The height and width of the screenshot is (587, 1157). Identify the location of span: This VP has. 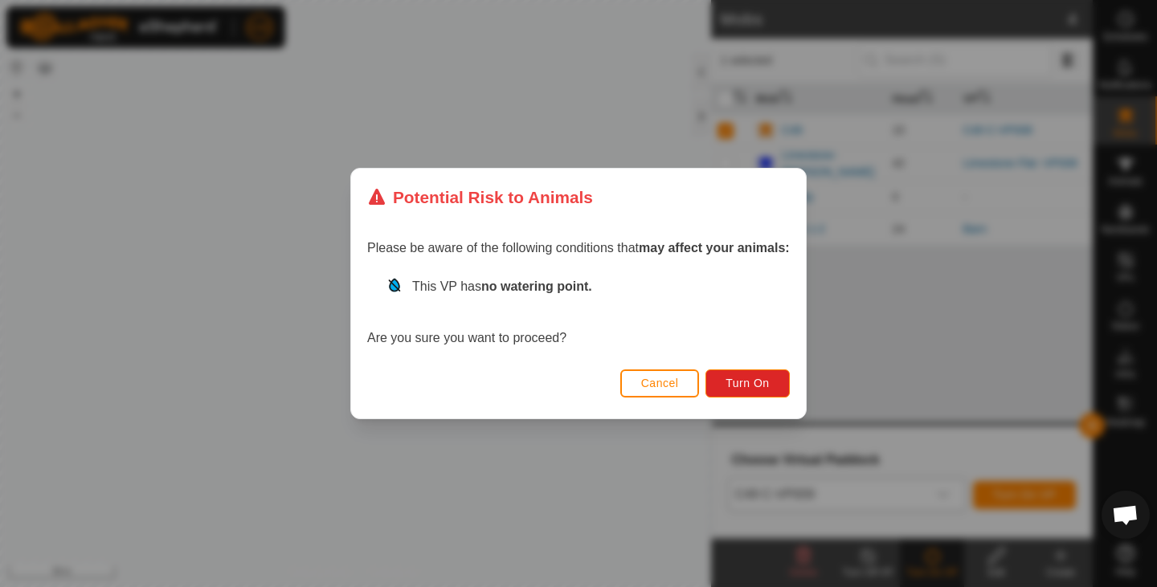
(502, 286).